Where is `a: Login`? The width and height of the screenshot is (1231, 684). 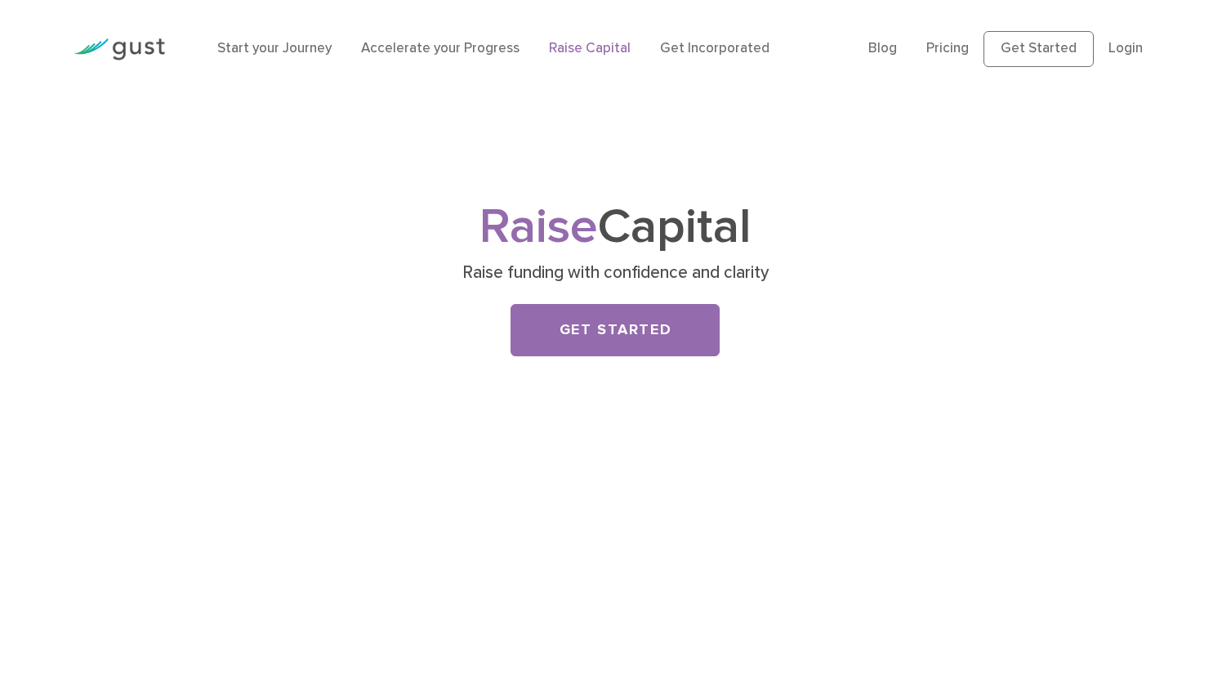
a: Login is located at coordinates (1125, 48).